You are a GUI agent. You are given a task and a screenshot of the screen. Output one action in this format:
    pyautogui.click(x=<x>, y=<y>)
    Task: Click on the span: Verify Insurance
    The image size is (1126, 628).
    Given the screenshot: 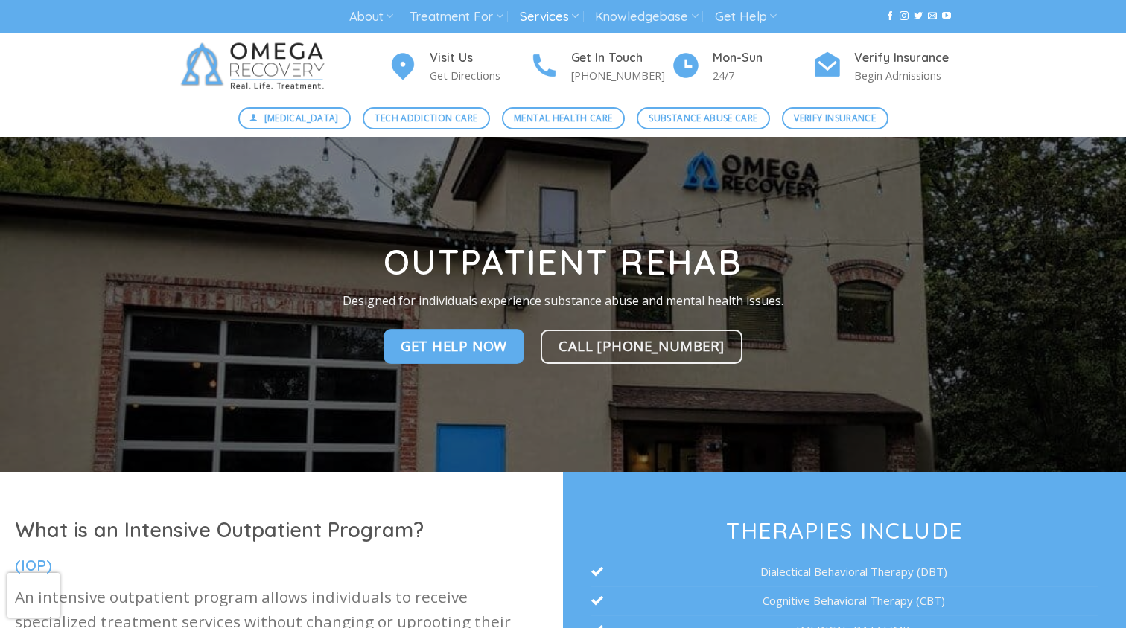 What is the action you would take?
    pyautogui.click(x=835, y=118)
    